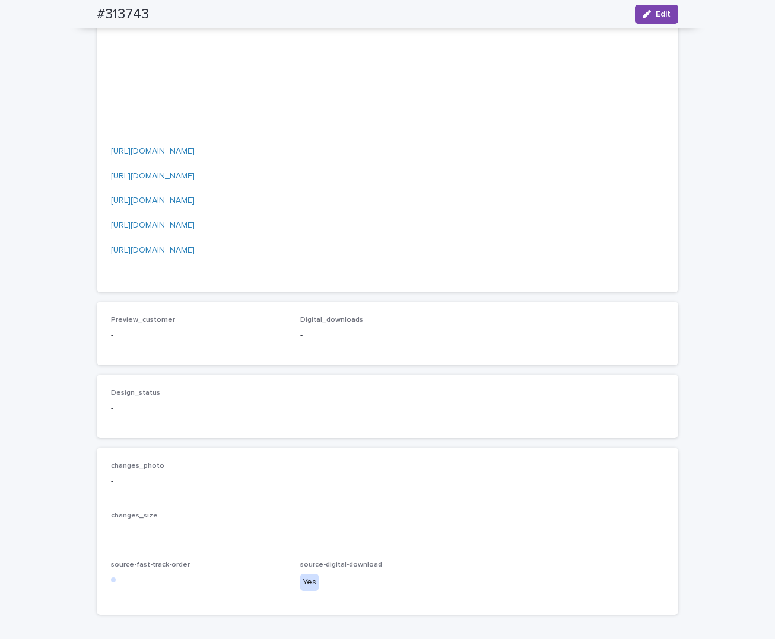  What do you see at coordinates (138, 466) in the screenshot?
I see `span: changes_photo` at bounding box center [138, 466].